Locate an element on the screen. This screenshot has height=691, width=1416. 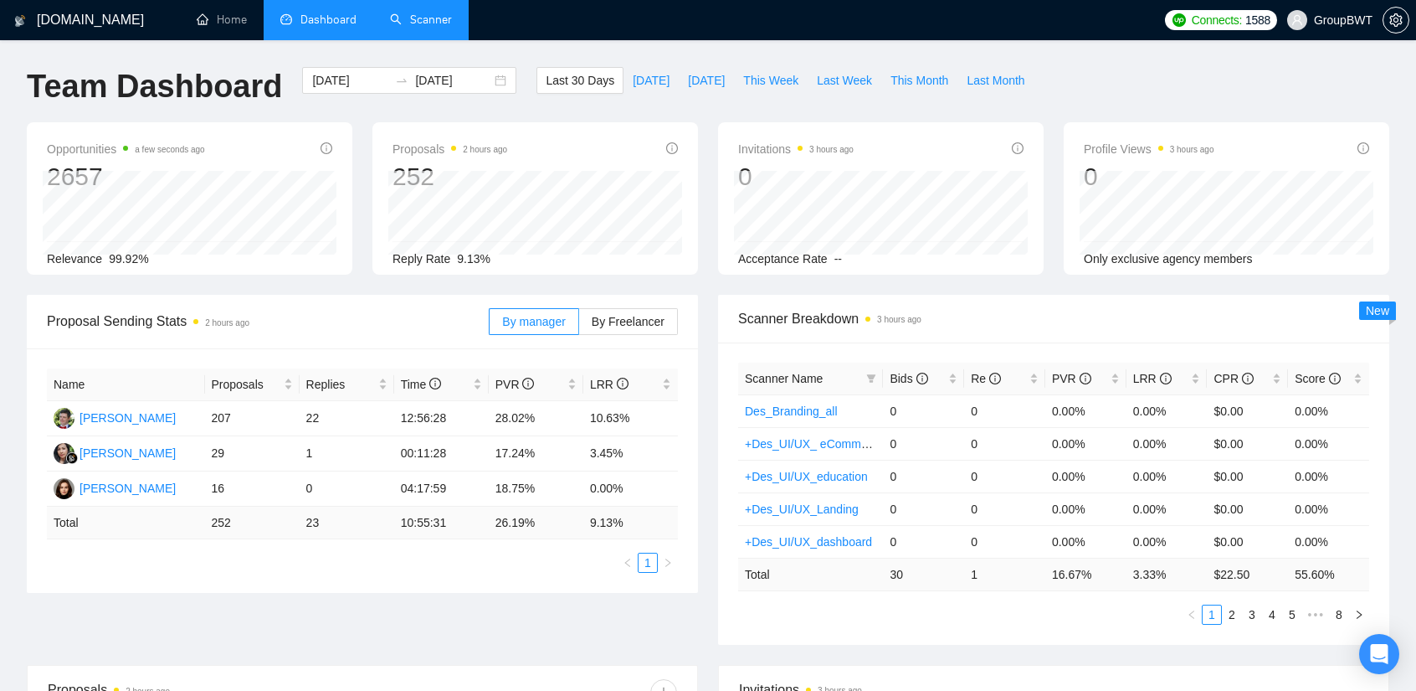
li: Next Page is located at coordinates (668, 562).